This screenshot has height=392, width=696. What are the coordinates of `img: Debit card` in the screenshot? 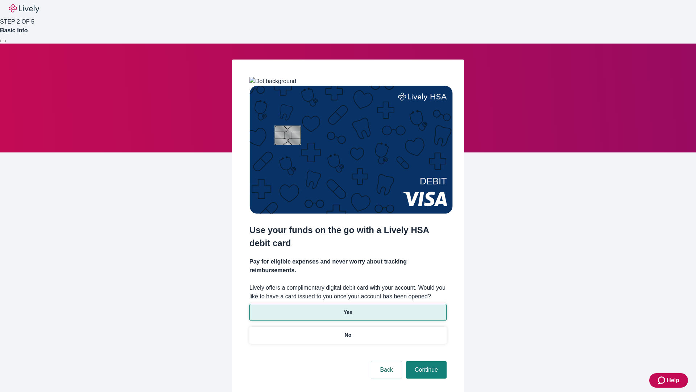 It's located at (351, 149).